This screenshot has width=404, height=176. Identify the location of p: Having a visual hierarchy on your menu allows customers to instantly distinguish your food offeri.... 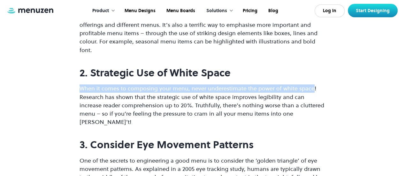
(202, 33).